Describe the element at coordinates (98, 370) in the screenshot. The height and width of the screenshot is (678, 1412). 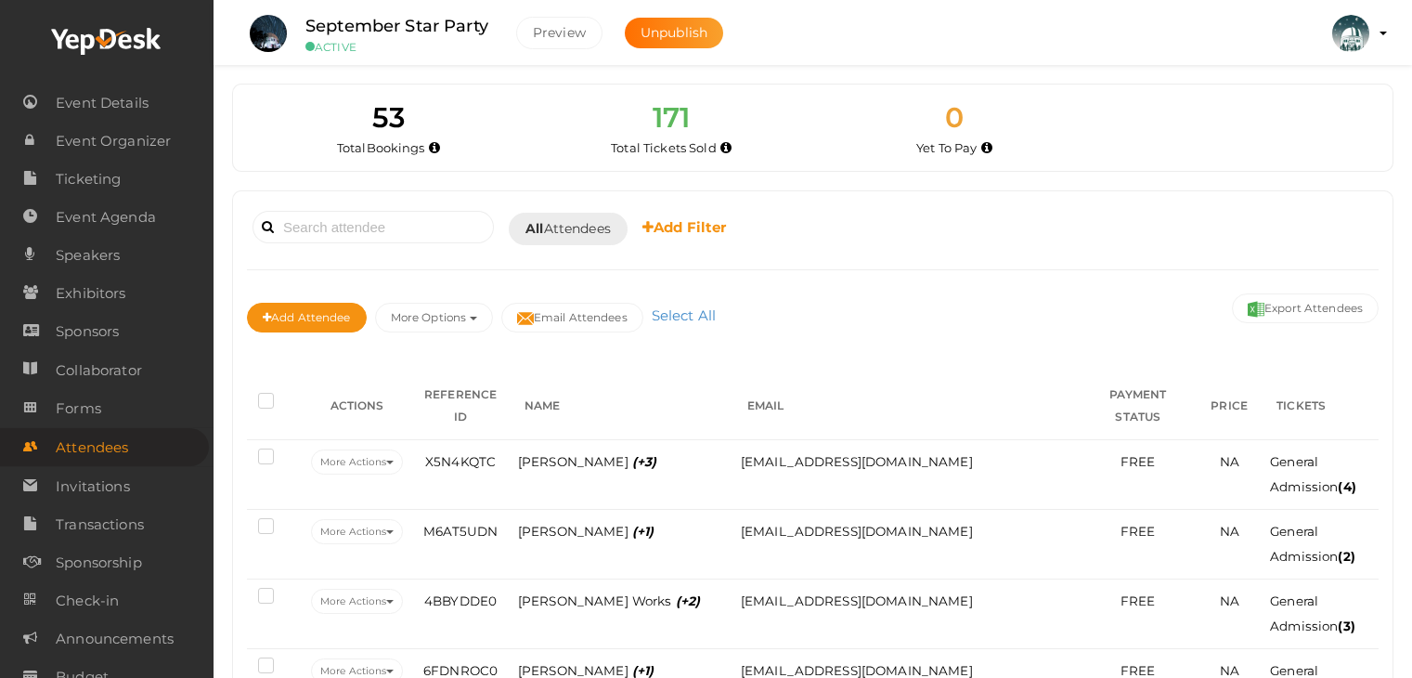
I see `span: Collaborator` at that location.